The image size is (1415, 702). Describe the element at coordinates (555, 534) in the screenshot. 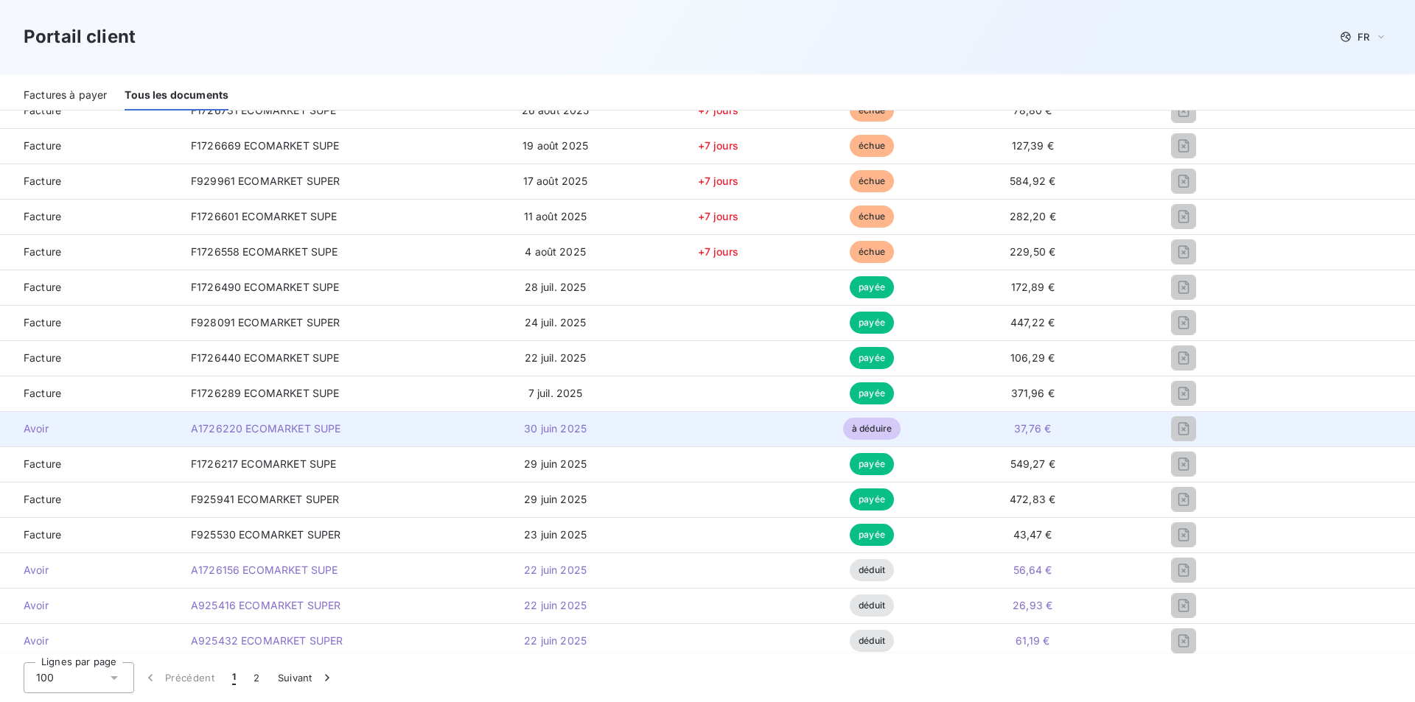

I see `span: 23 juin 2025` at that location.